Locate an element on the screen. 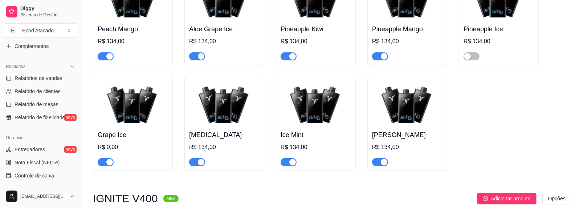 The height and width of the screenshot is (208, 583). span: Relatórios is located at coordinates (16, 66).